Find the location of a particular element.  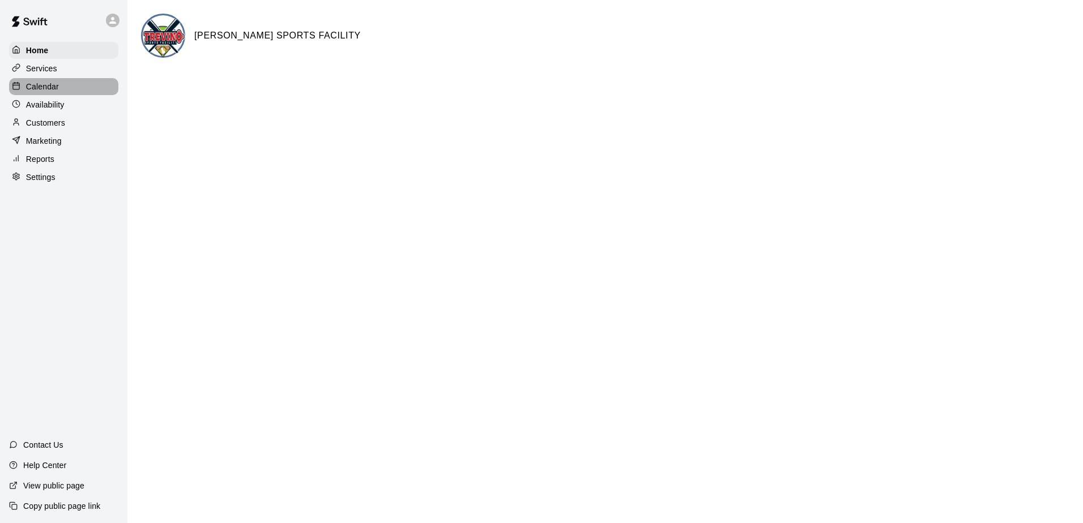

div: Customers is located at coordinates (63, 123).